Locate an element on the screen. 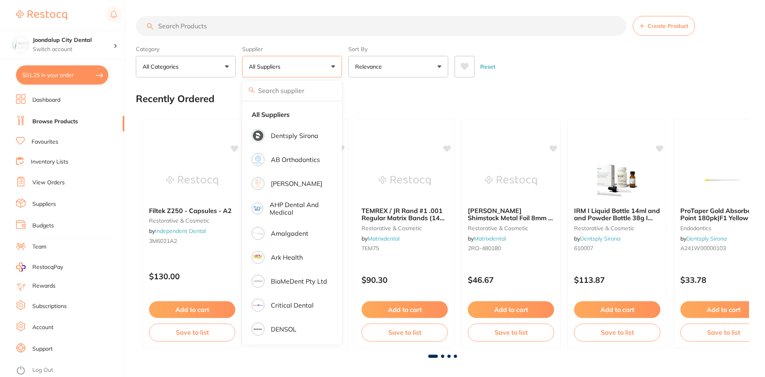  button: All Categories is located at coordinates (186, 67).